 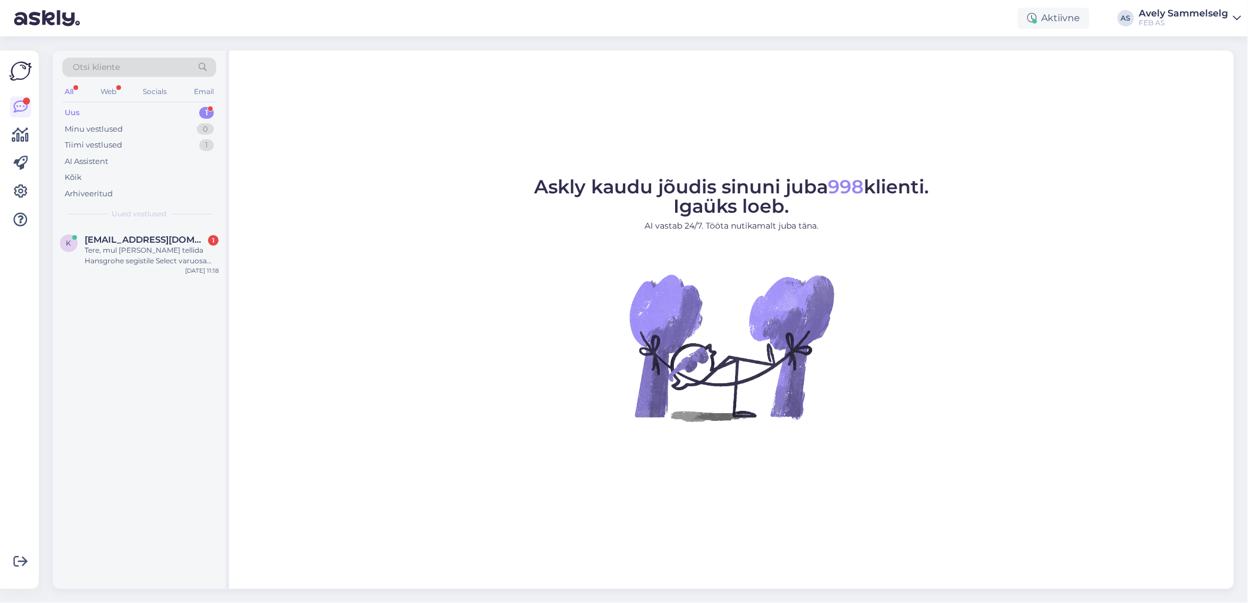 What do you see at coordinates (108, 92) in the screenshot?
I see `div: Web` at bounding box center [108, 92].